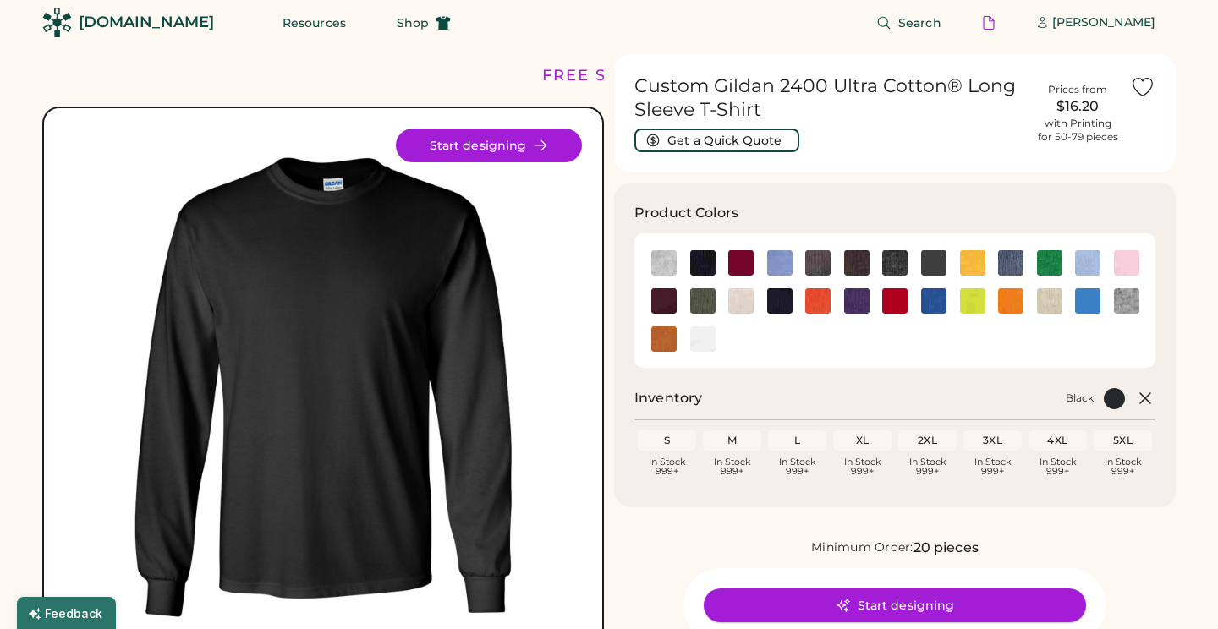 The width and height of the screenshot is (1218, 629). What do you see at coordinates (934, 263) in the screenshot?
I see `div: Forest Green` at bounding box center [934, 263].